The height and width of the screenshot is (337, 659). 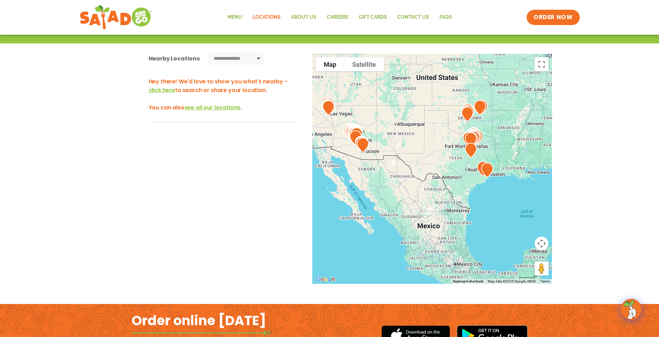 I want to click on div: Nearby Locations, so click(x=174, y=58).